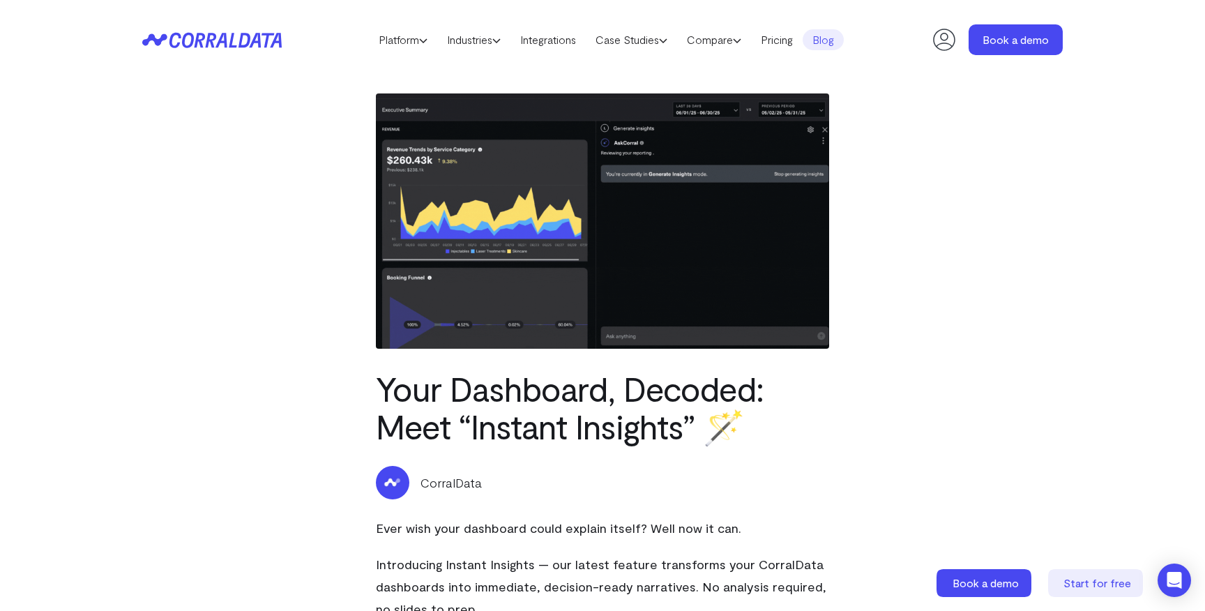  I want to click on a: Blog, so click(823, 40).